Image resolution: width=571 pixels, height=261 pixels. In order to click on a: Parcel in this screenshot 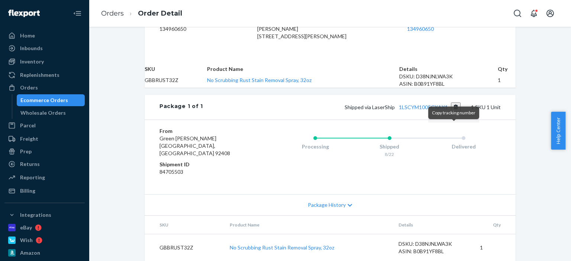, I will do `click(45, 126)`.